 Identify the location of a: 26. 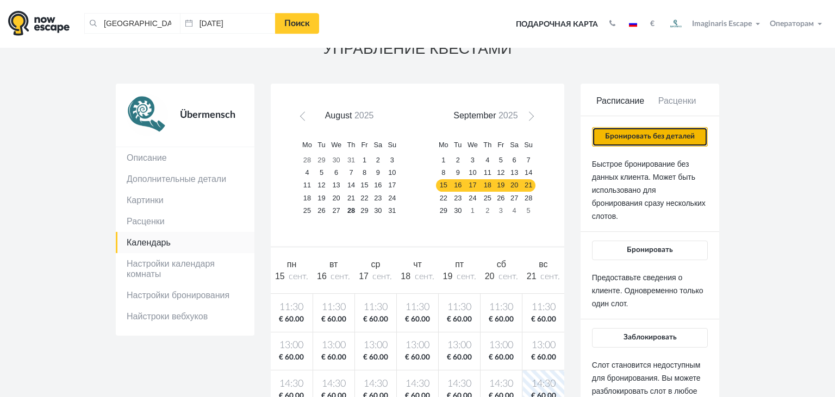
(321, 210).